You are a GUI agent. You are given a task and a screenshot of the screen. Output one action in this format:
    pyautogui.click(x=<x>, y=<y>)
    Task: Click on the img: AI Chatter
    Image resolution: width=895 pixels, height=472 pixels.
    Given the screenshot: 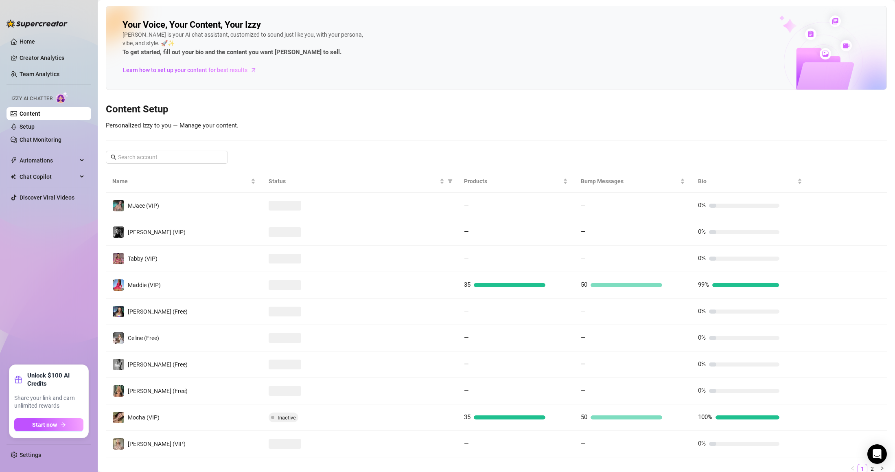 What is the action you would take?
    pyautogui.click(x=62, y=97)
    